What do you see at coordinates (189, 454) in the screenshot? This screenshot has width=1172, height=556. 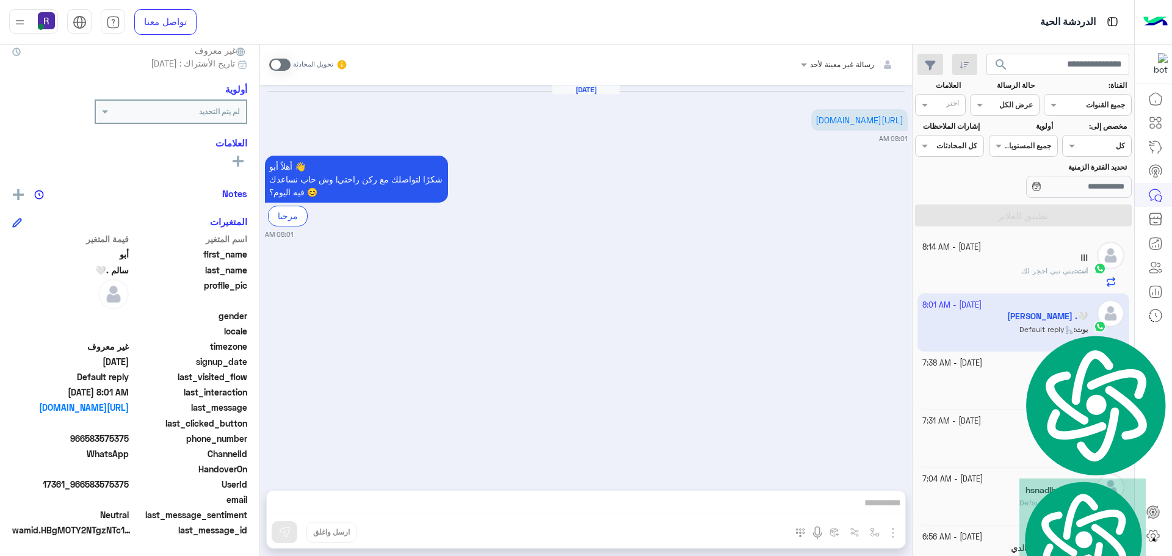 I see `span: ChannelId` at bounding box center [189, 454].